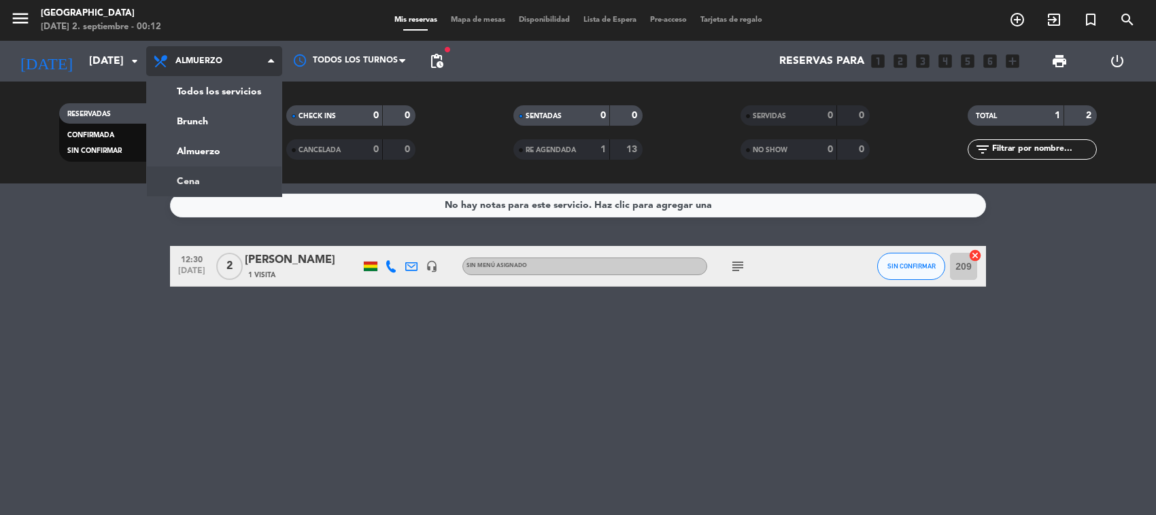 Image resolution: width=1156 pixels, height=515 pixels. What do you see at coordinates (878, 61) in the screenshot?
I see `i: looks_one` at bounding box center [878, 61].